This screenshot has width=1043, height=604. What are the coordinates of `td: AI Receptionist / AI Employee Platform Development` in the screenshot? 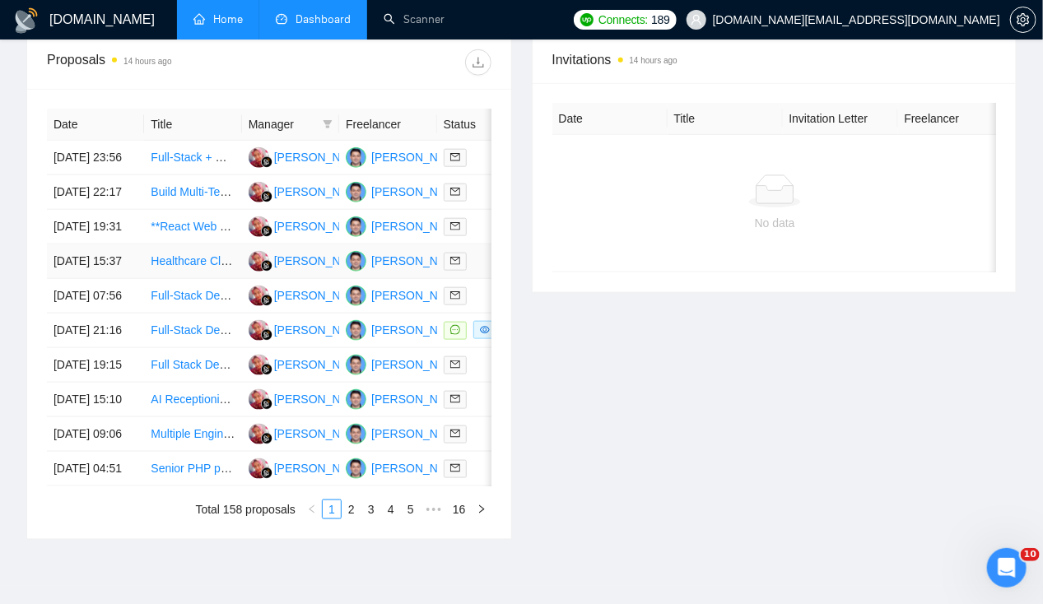 It's located at (193, 400).